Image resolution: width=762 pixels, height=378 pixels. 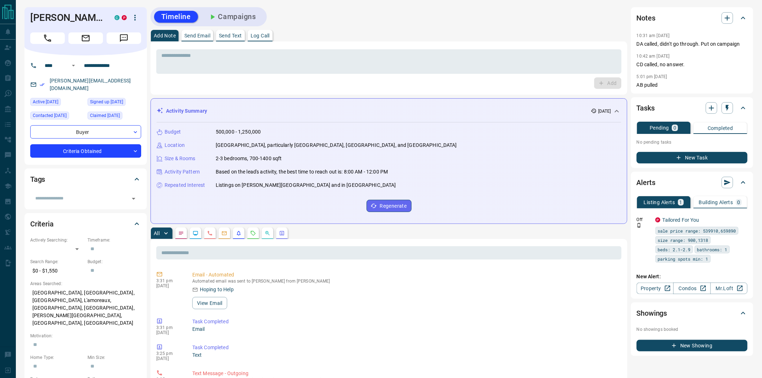 I want to click on div: condos.ca, so click(x=117, y=18).